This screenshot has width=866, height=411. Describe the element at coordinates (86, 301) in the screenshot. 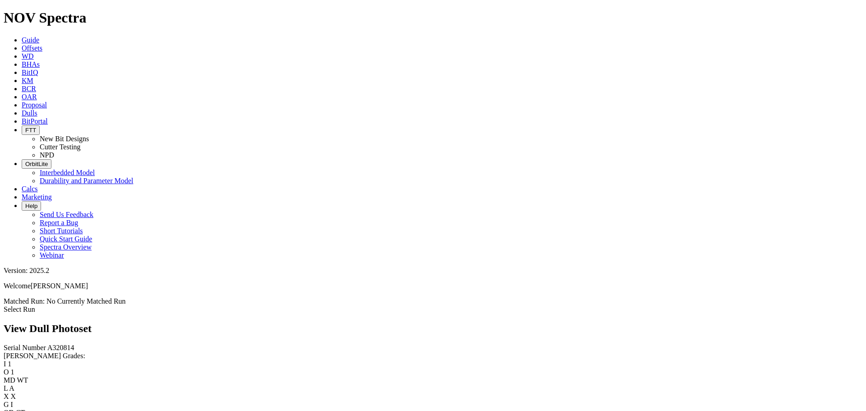

I see `span: No Currently Matched Run` at that location.